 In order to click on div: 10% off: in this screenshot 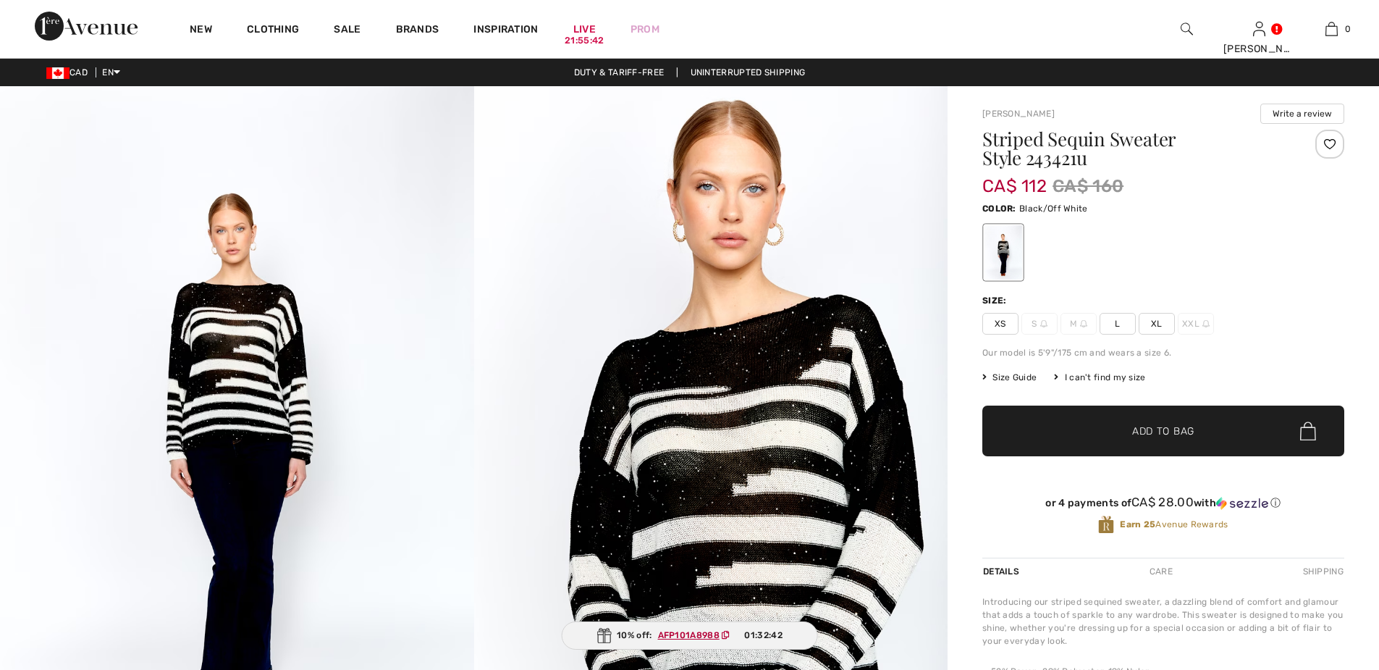, I will do `click(689, 635)`.